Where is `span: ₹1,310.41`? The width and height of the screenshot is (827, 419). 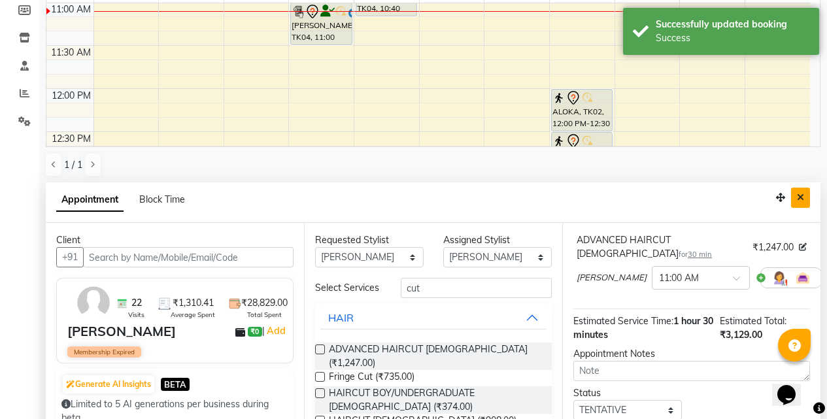
span: ₹1,310.41 is located at coordinates (193, 303).